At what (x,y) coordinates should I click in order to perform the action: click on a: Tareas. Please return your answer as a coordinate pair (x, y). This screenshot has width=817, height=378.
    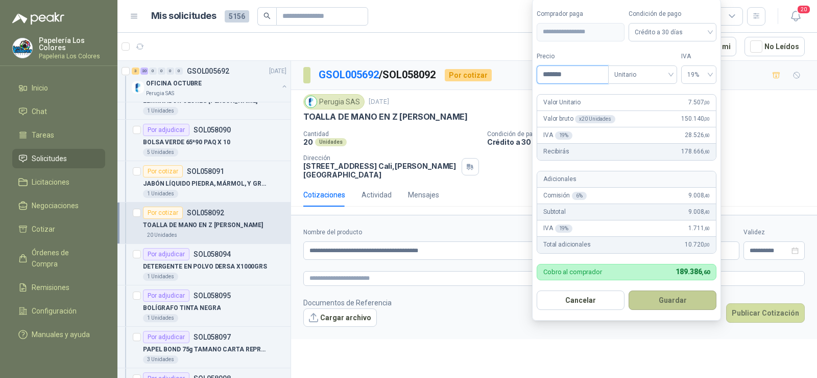
    Looking at the image, I should click on (59, 135).